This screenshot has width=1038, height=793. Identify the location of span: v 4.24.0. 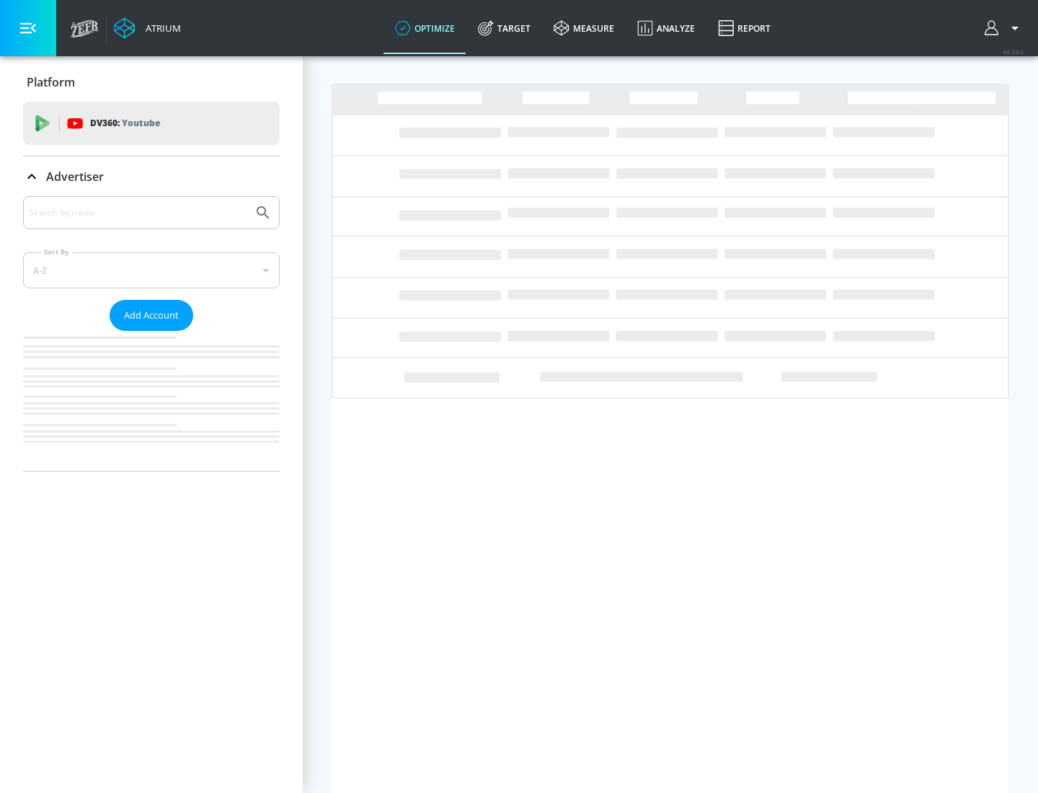
(1014, 51).